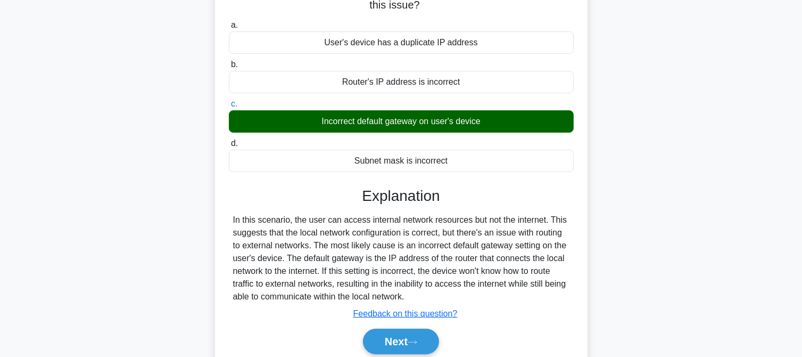  Describe the element at coordinates (234, 24) in the screenshot. I see `span: a.` at that location.